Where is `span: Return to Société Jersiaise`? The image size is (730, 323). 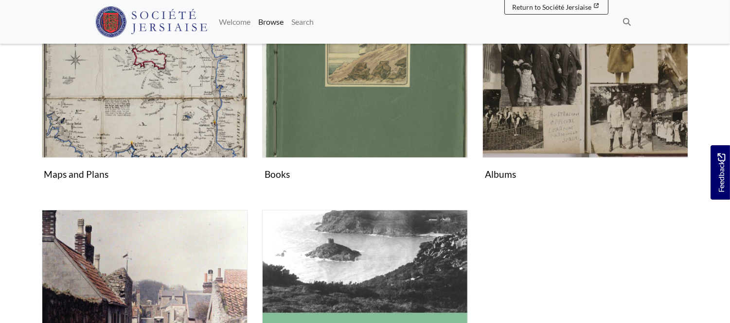
span: Return to Société Jersiaise is located at coordinates (552, 7).